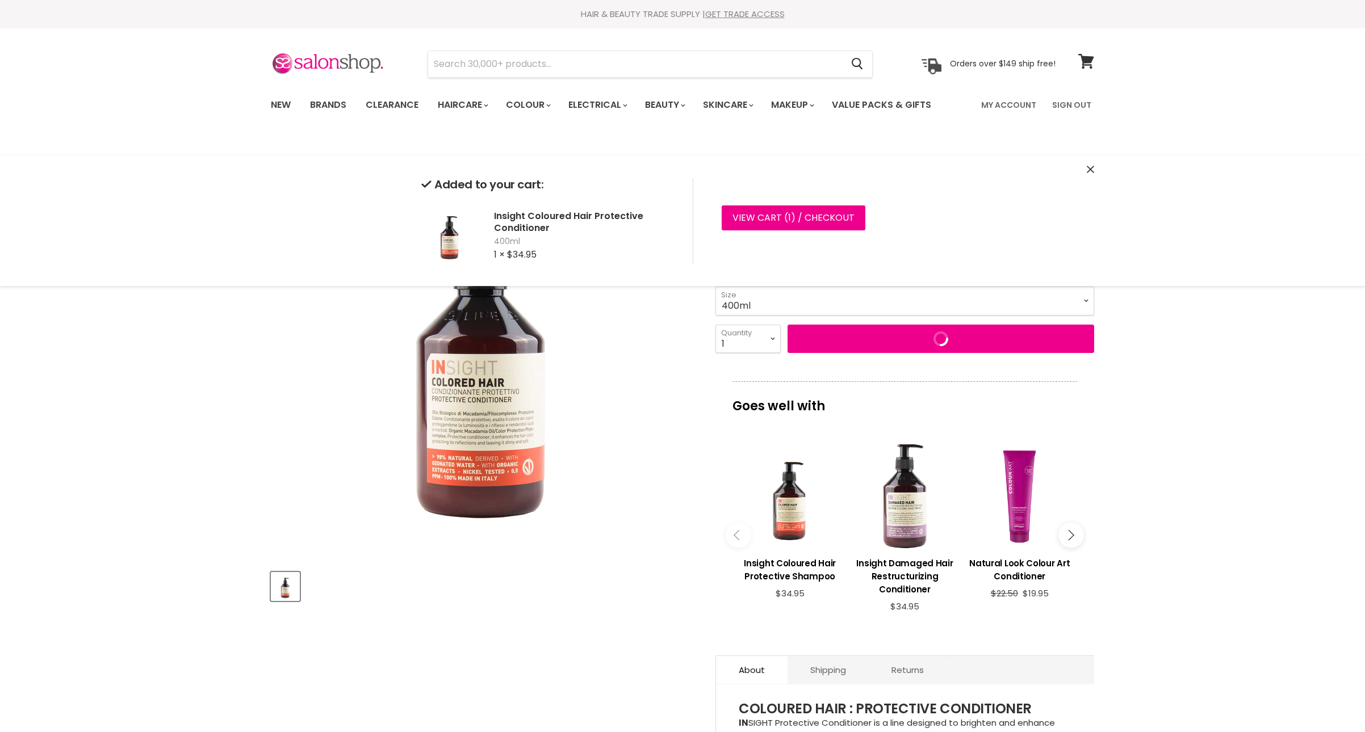 The height and width of the screenshot is (732, 1365). I want to click on div: Product thumbnails, so click(483, 585).